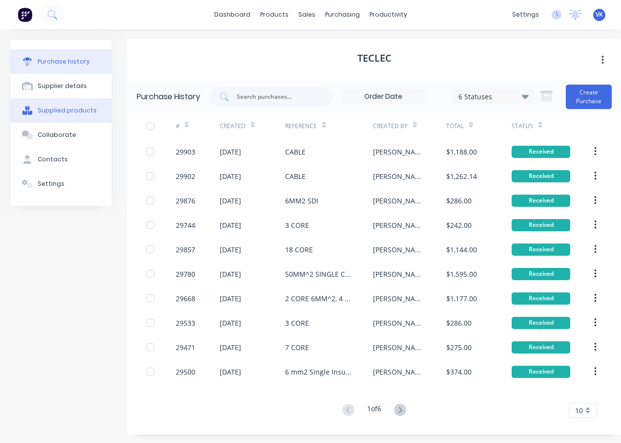  I want to click on div: 29857, so click(186, 249).